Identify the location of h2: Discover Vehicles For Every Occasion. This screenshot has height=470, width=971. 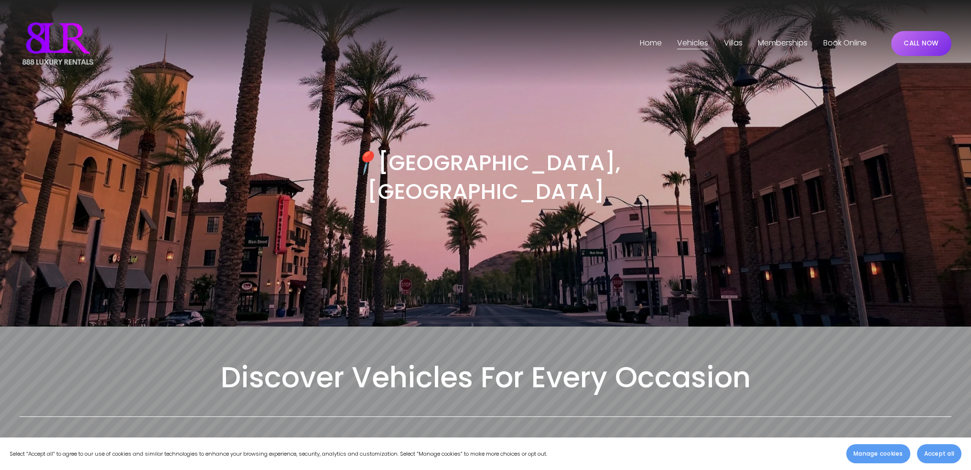
(486, 378).